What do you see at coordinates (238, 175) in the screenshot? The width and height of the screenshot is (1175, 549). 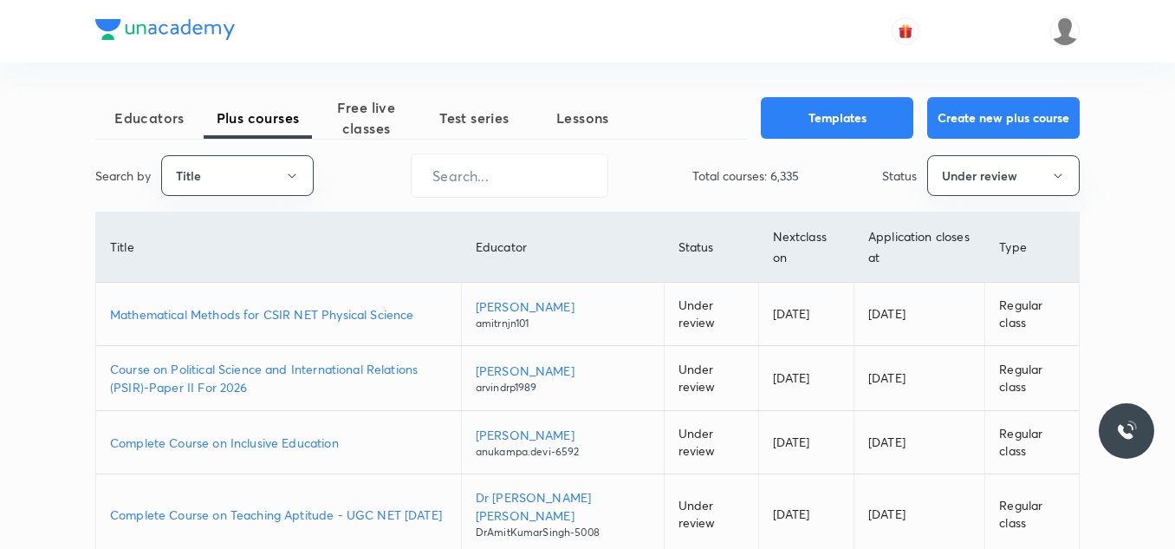 I see `button: Title` at bounding box center [238, 175].